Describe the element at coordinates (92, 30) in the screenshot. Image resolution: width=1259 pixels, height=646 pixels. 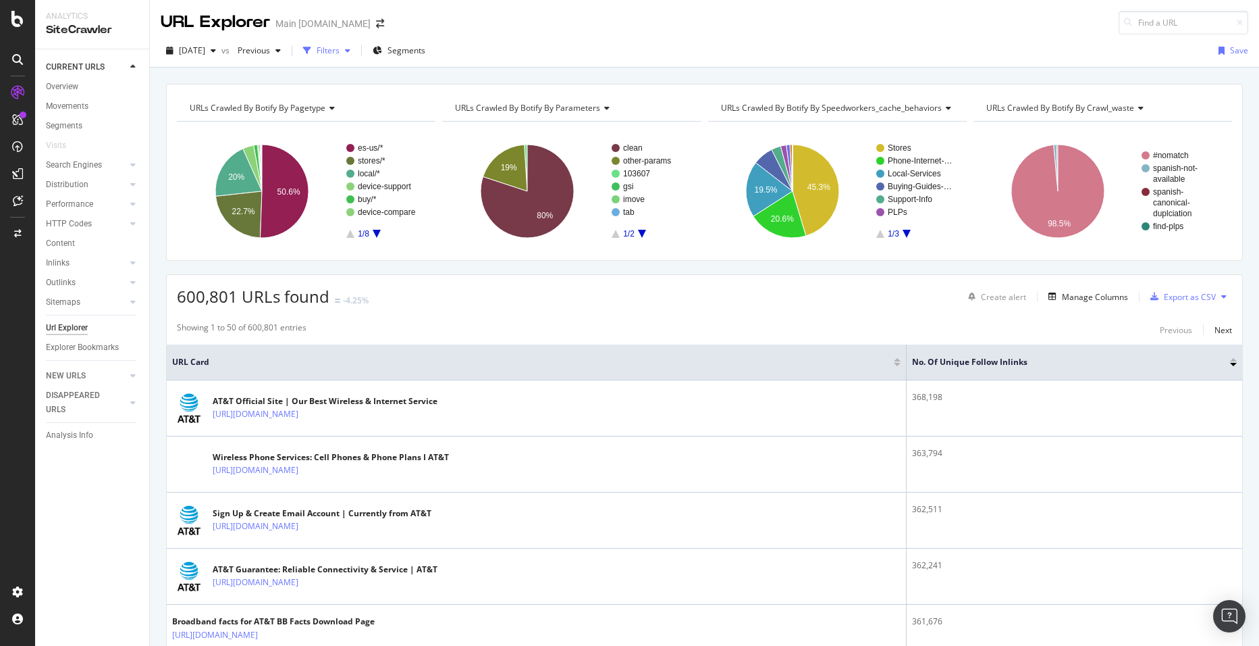
I see `div: SiteCrawler` at that location.